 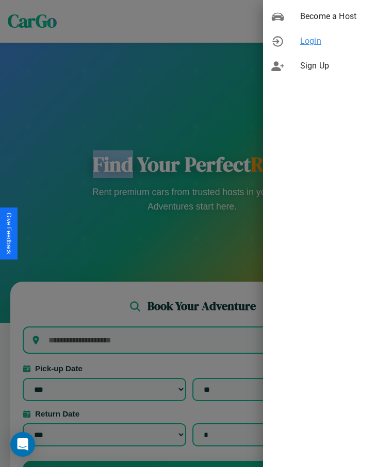 What do you see at coordinates (342, 41) in the screenshot?
I see `span: Login` at bounding box center [342, 41].